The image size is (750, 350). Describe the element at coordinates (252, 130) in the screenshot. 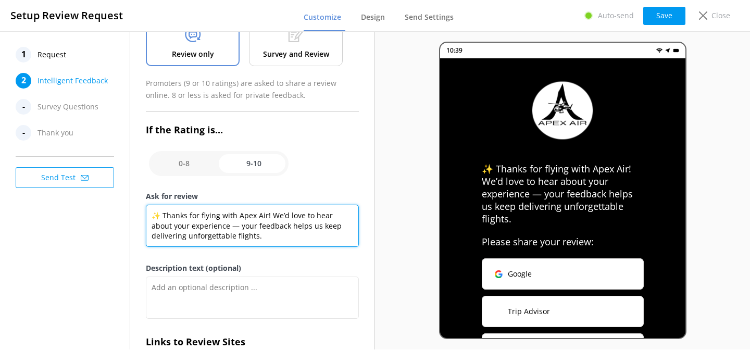

I see `h3: If the Rating is...` at that location.